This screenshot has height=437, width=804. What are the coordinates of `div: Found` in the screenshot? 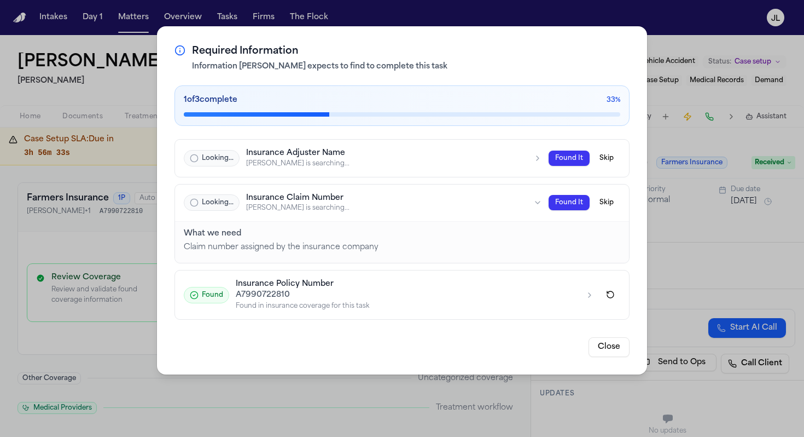 It's located at (206, 295).